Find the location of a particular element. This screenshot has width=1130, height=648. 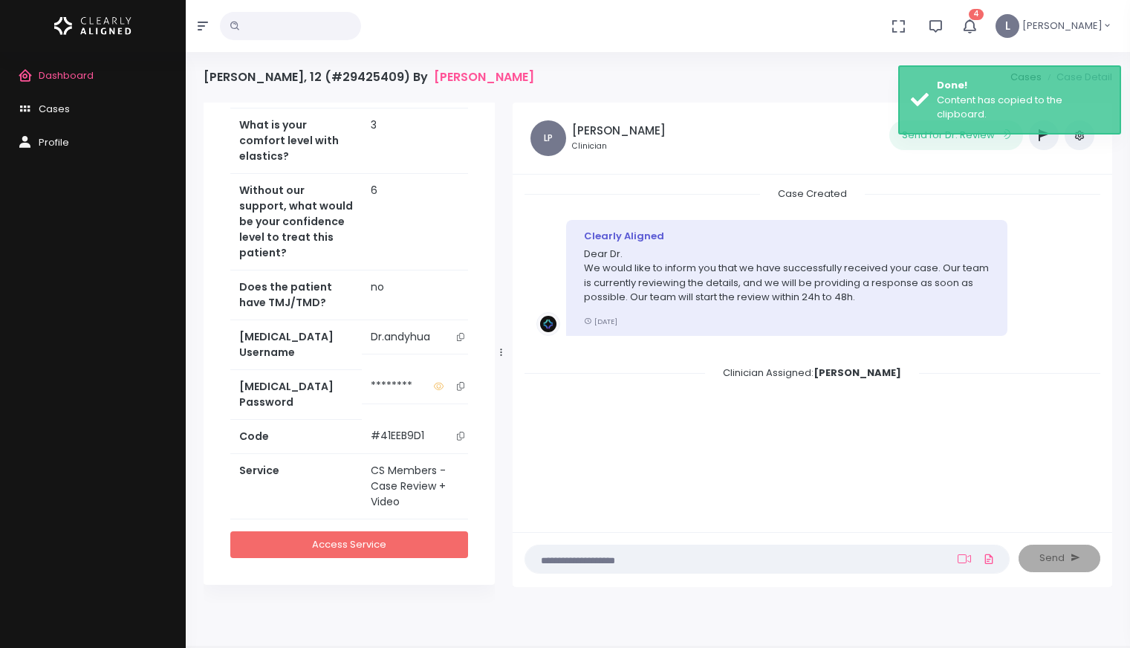

span: 4 is located at coordinates (976, 14).